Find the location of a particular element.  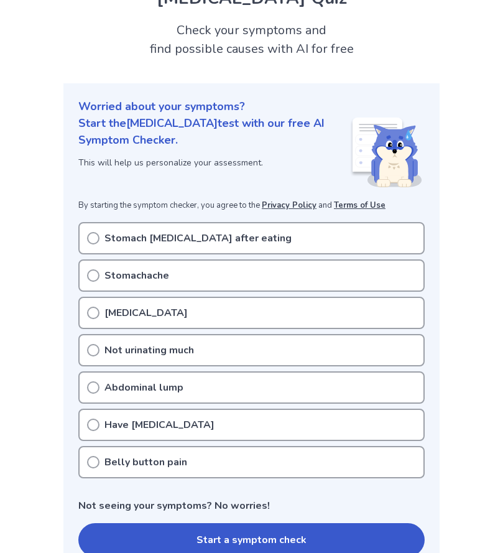

a: Terms of Use is located at coordinates (359, 205).